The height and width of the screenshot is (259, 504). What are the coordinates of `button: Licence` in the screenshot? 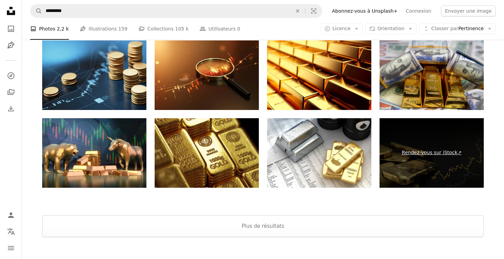 It's located at (341, 29).